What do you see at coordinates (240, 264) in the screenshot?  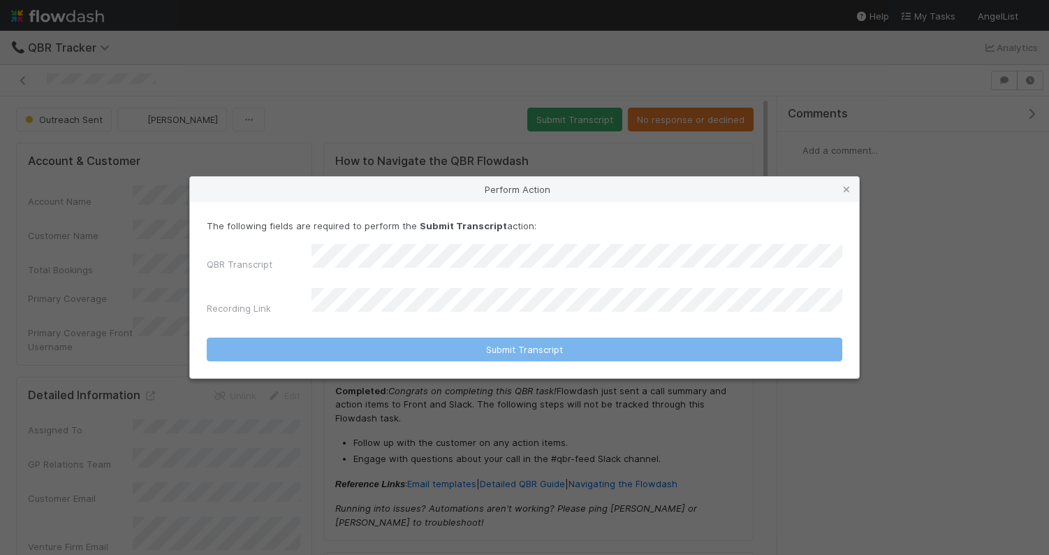 I see `label: QBR Transcript` at bounding box center [240, 264].